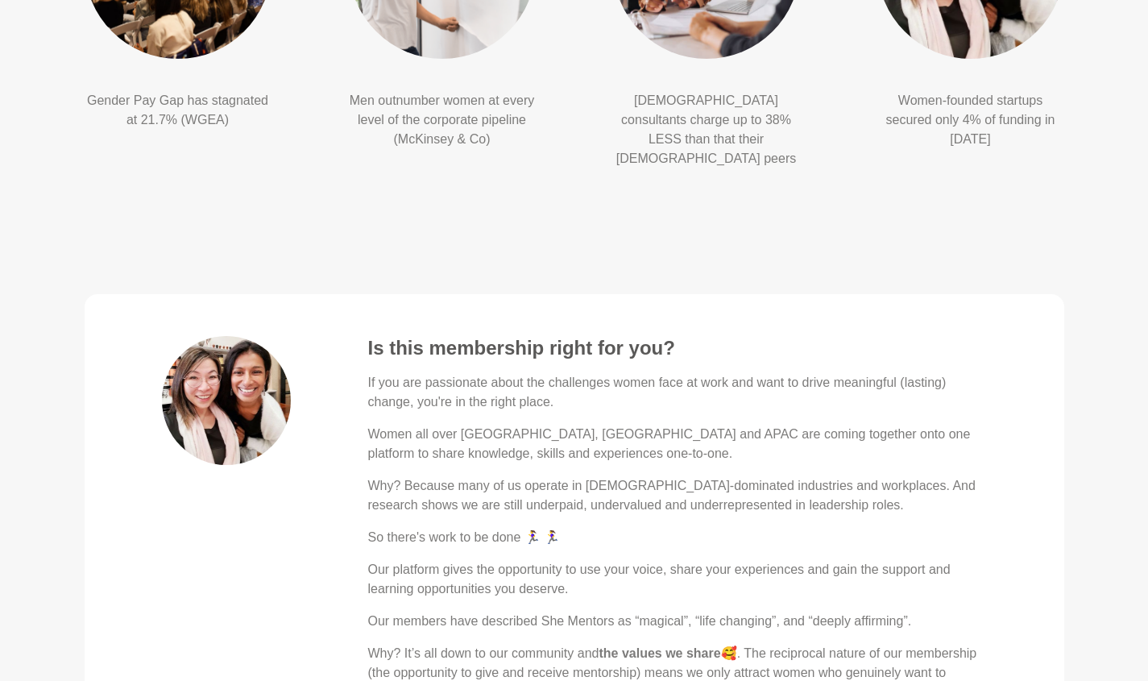 Image resolution: width=1148 pixels, height=681 pixels. Describe the element at coordinates (677, 537) in the screenshot. I see `p: So there's work to be done 🏃‍♀️ 🏃‍♀️` at that location.